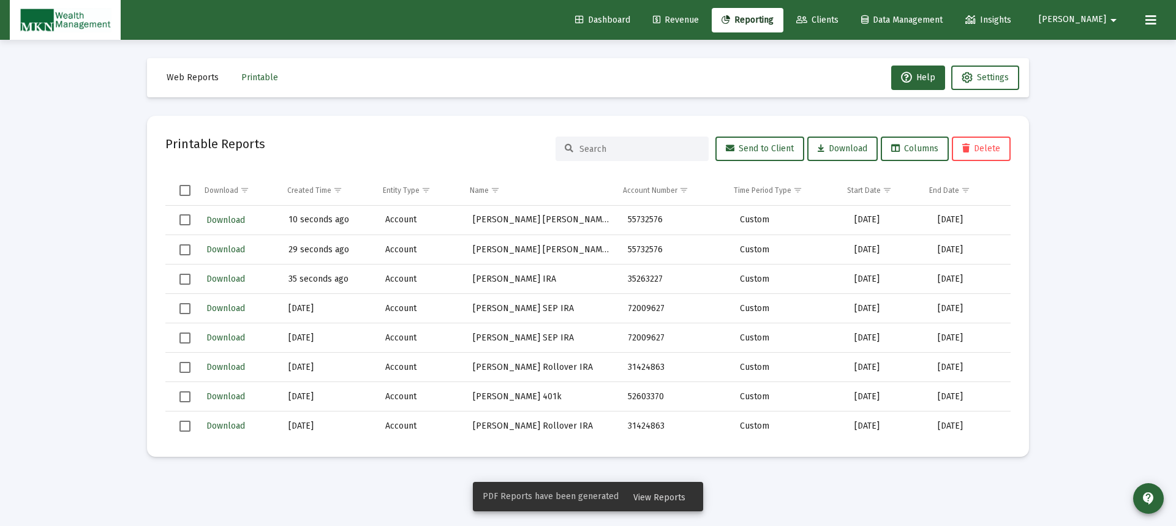 The image size is (1176, 526). I want to click on td: 52603370, so click(675, 397).